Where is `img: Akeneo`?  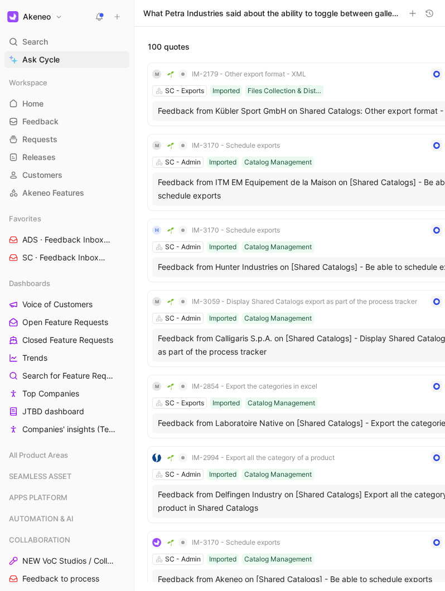
img: Akeneo is located at coordinates (13, 17).